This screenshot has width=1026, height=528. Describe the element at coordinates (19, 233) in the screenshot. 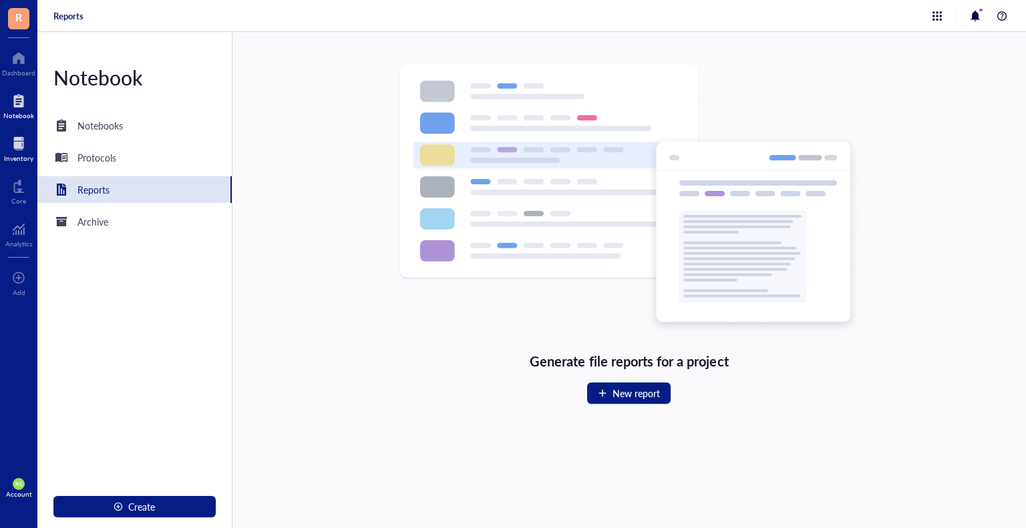

I see `a: Analytics` at that location.